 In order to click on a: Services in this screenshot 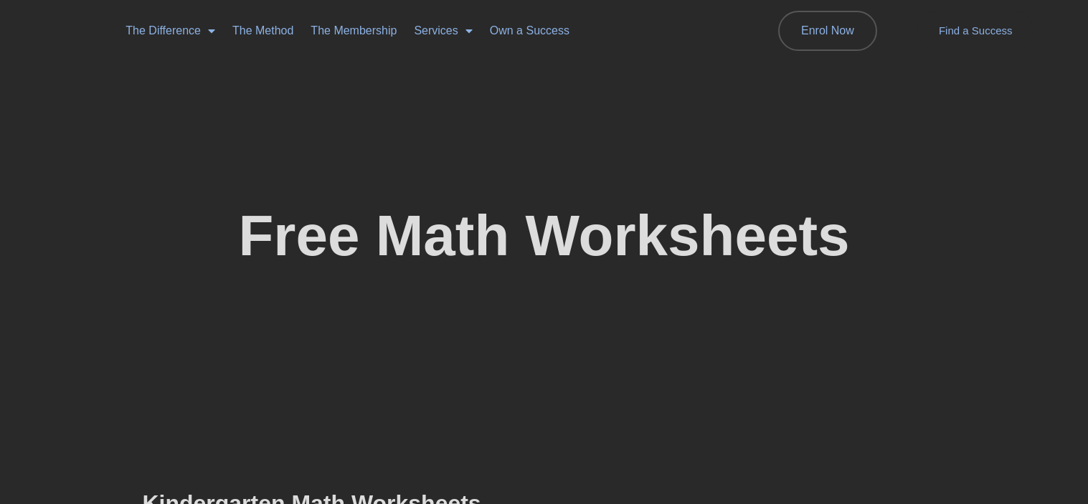, I will do `click(443, 31)`.